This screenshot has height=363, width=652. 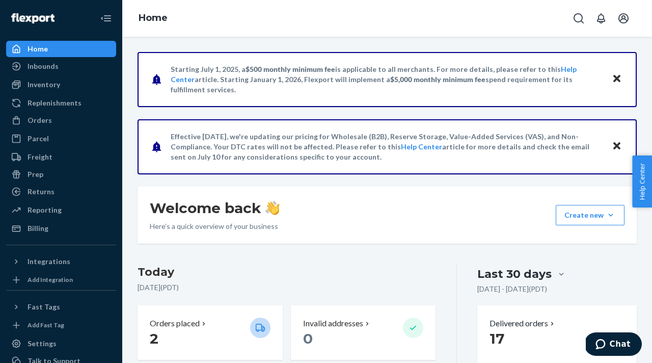 I want to click on span: 17, so click(x=497, y=338).